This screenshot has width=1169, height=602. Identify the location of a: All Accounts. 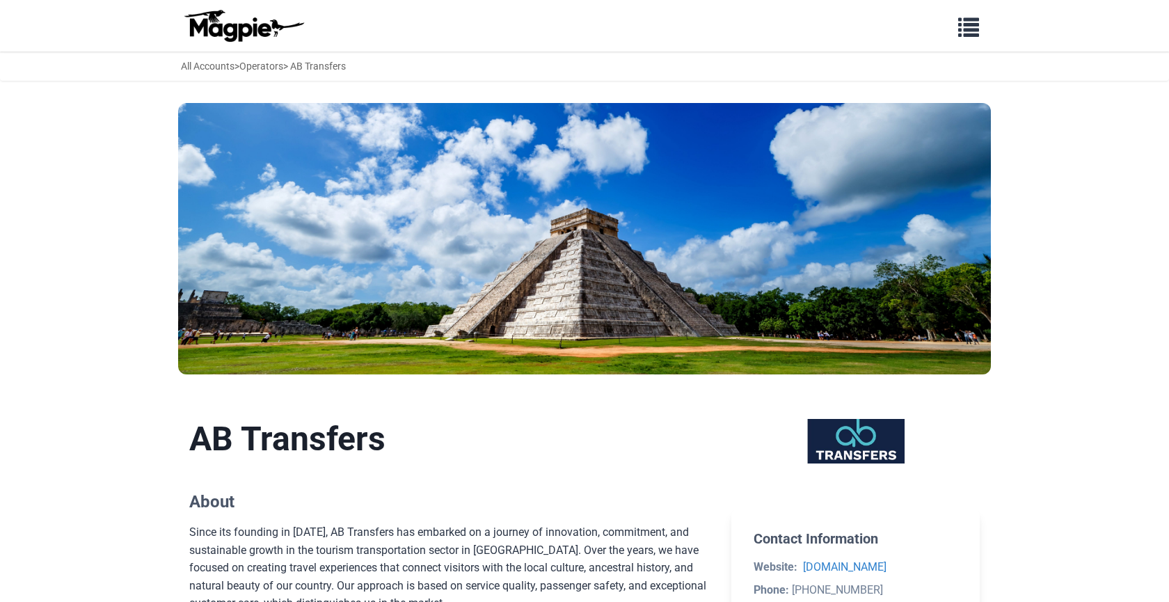
(207, 66).